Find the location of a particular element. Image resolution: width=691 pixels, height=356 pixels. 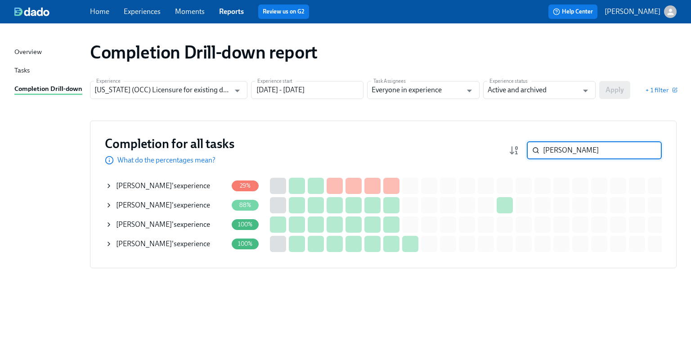

a: Review us on G2 is located at coordinates (283, 12).